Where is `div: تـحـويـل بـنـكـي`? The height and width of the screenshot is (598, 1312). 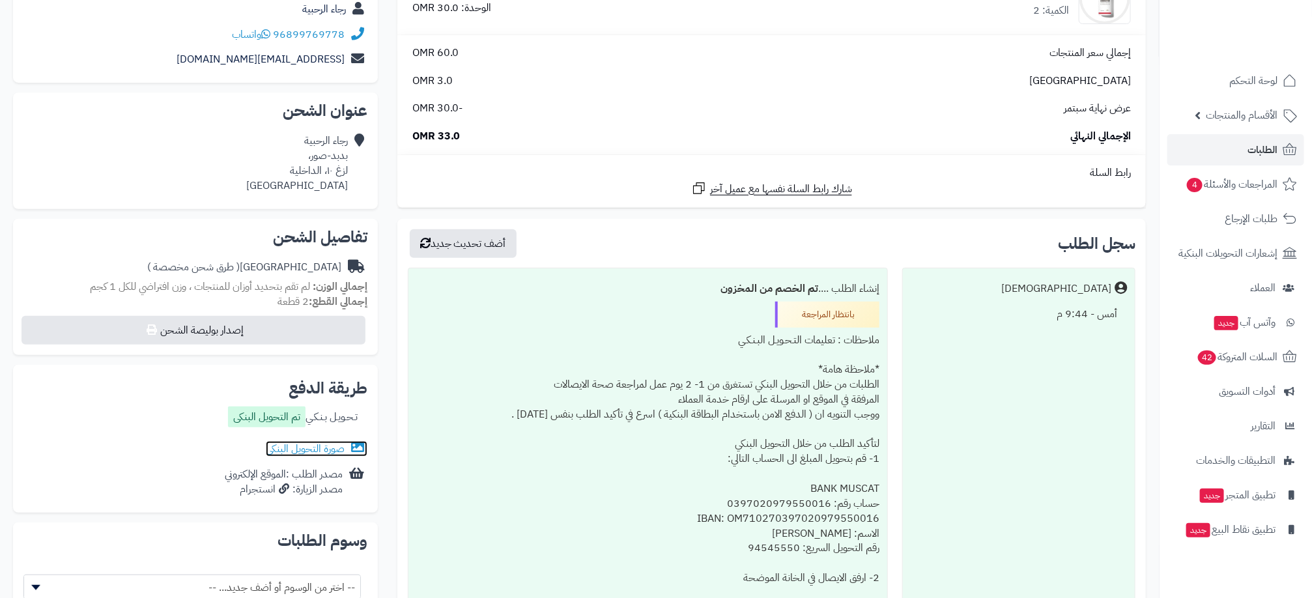 div: تـحـويـل بـنـكـي is located at coordinates (292, 418).